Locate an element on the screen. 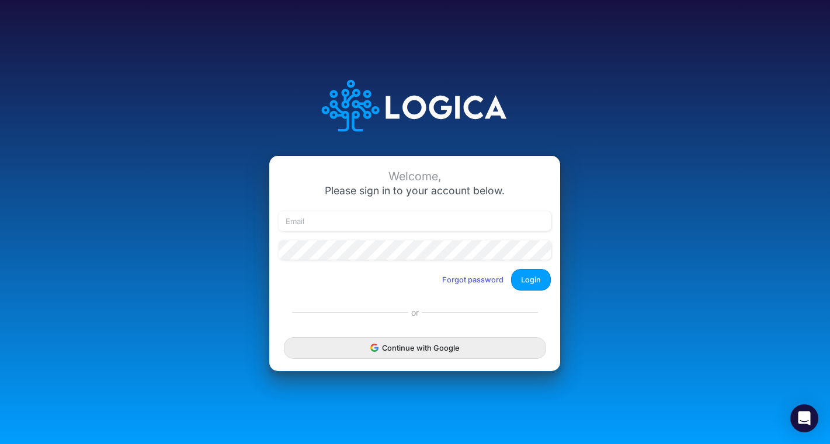  button: Login is located at coordinates (531, 280).